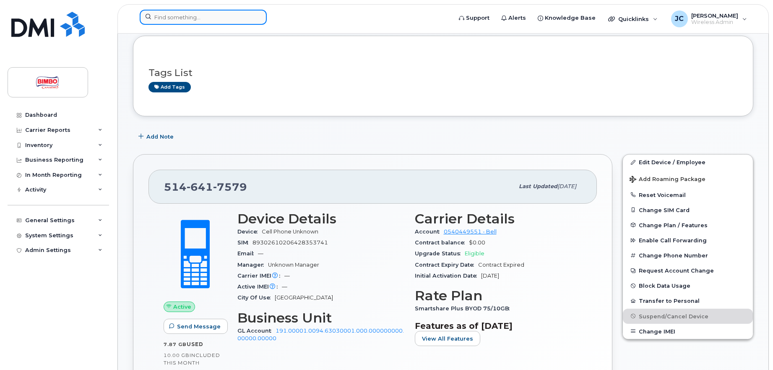 Image resolution: width=773 pixels, height=370 pixels. What do you see at coordinates (478, 18) in the screenshot?
I see `span: Support` at bounding box center [478, 18].